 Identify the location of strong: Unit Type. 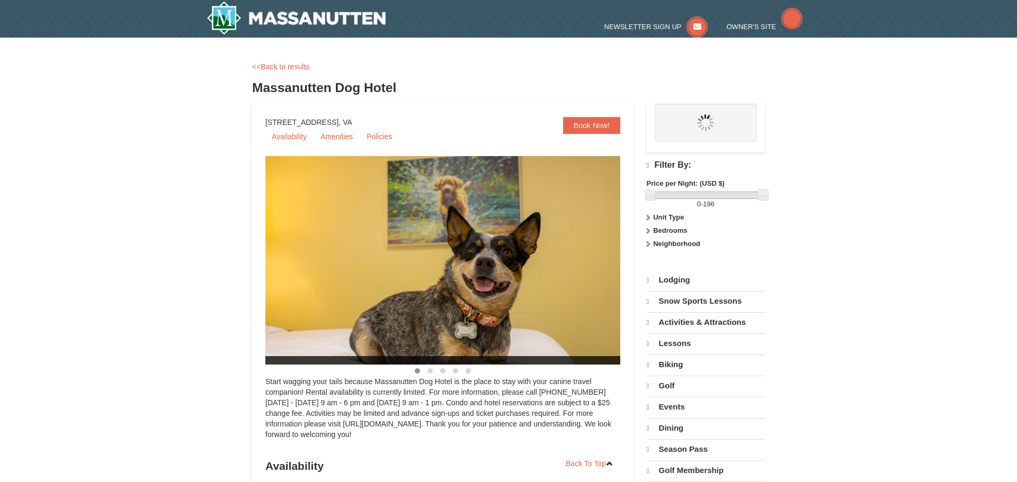
(668, 217).